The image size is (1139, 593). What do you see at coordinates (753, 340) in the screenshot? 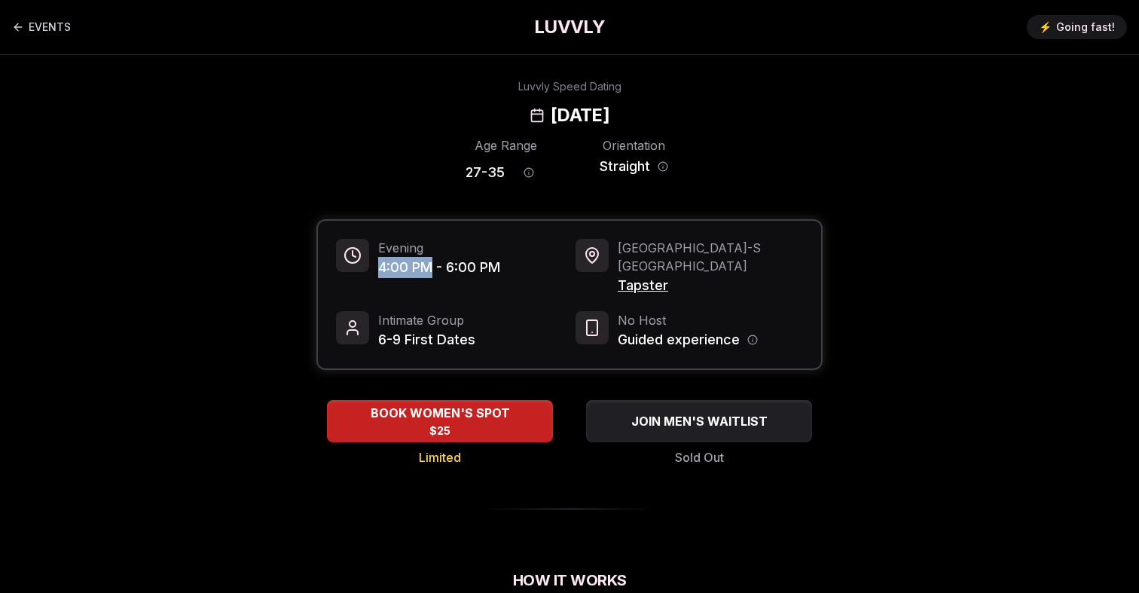
I see `button: Host information` at bounding box center [753, 340].